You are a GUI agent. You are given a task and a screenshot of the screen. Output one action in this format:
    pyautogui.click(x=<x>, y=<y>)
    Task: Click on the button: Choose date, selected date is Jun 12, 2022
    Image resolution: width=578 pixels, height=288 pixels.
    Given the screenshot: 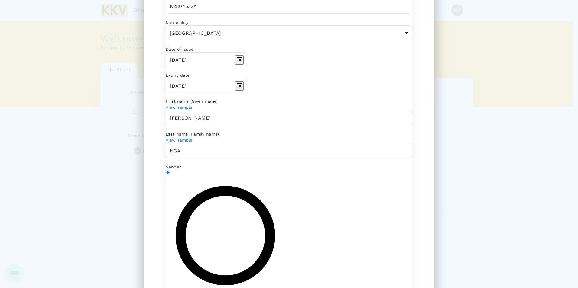 What is the action you would take?
    pyautogui.click(x=239, y=60)
    